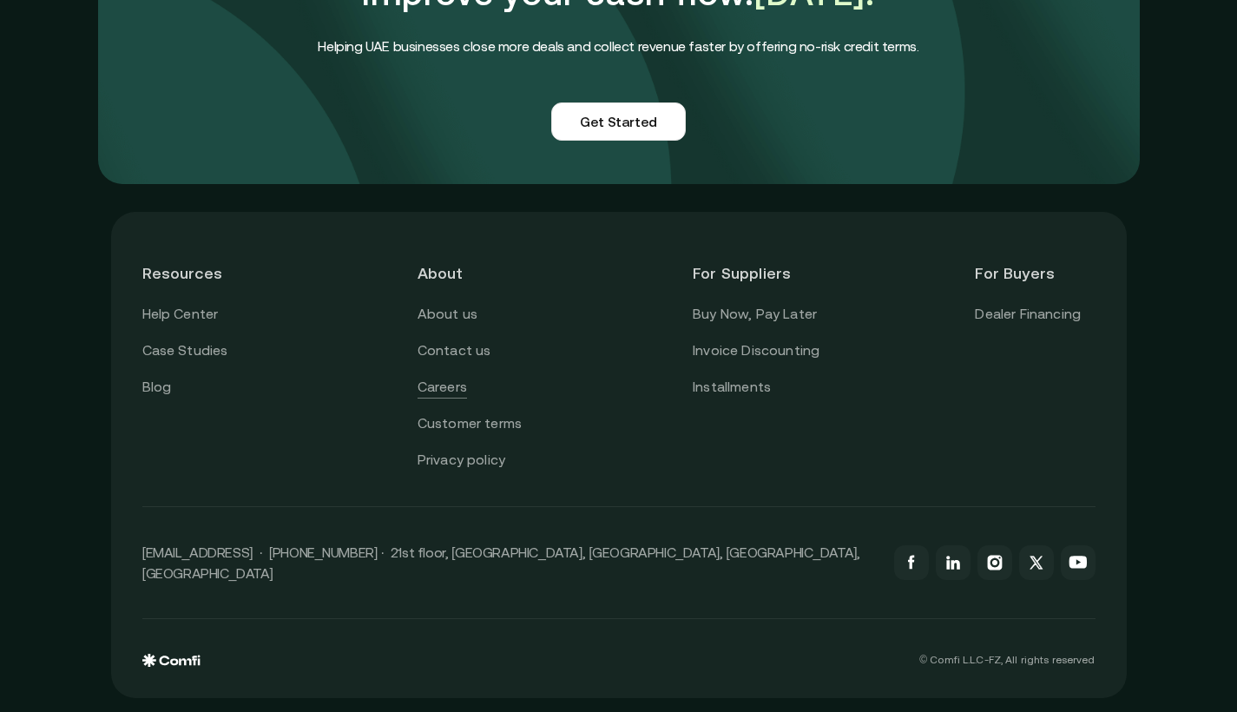 The image size is (1237, 712). I want to click on p: © Comfi L.L.C-FZ, All rights reserved, so click(1007, 660).